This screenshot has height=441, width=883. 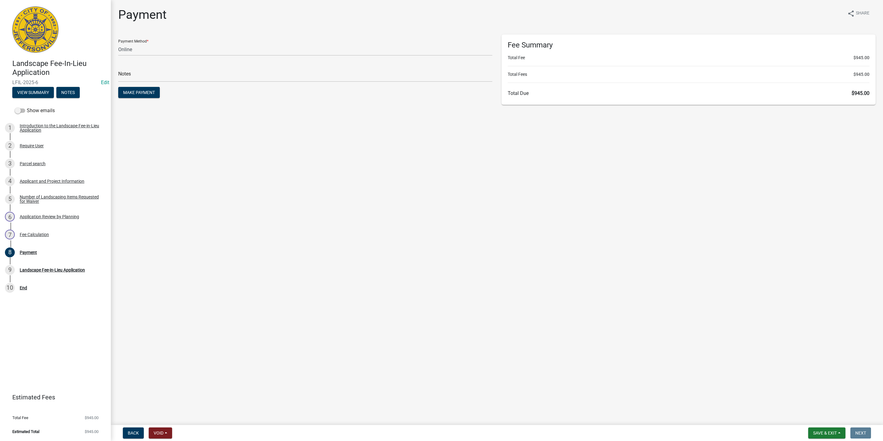 What do you see at coordinates (32, 146) in the screenshot?
I see `div: Require User` at bounding box center [32, 146].